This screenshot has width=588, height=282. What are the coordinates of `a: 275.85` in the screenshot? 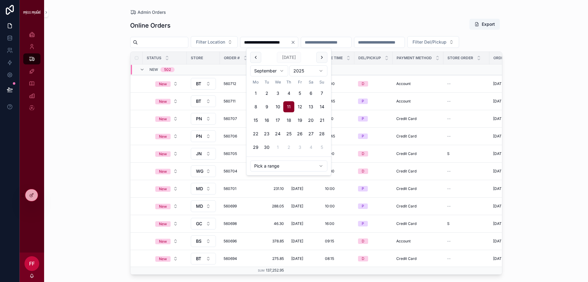 It's located at (270, 258).